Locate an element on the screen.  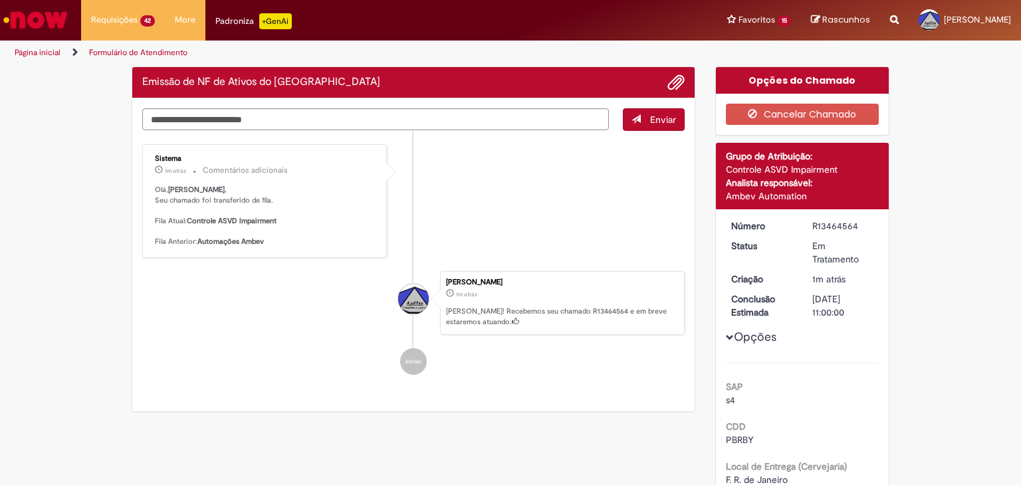
div: Controle ASVD Impairment is located at coordinates (802, 170).